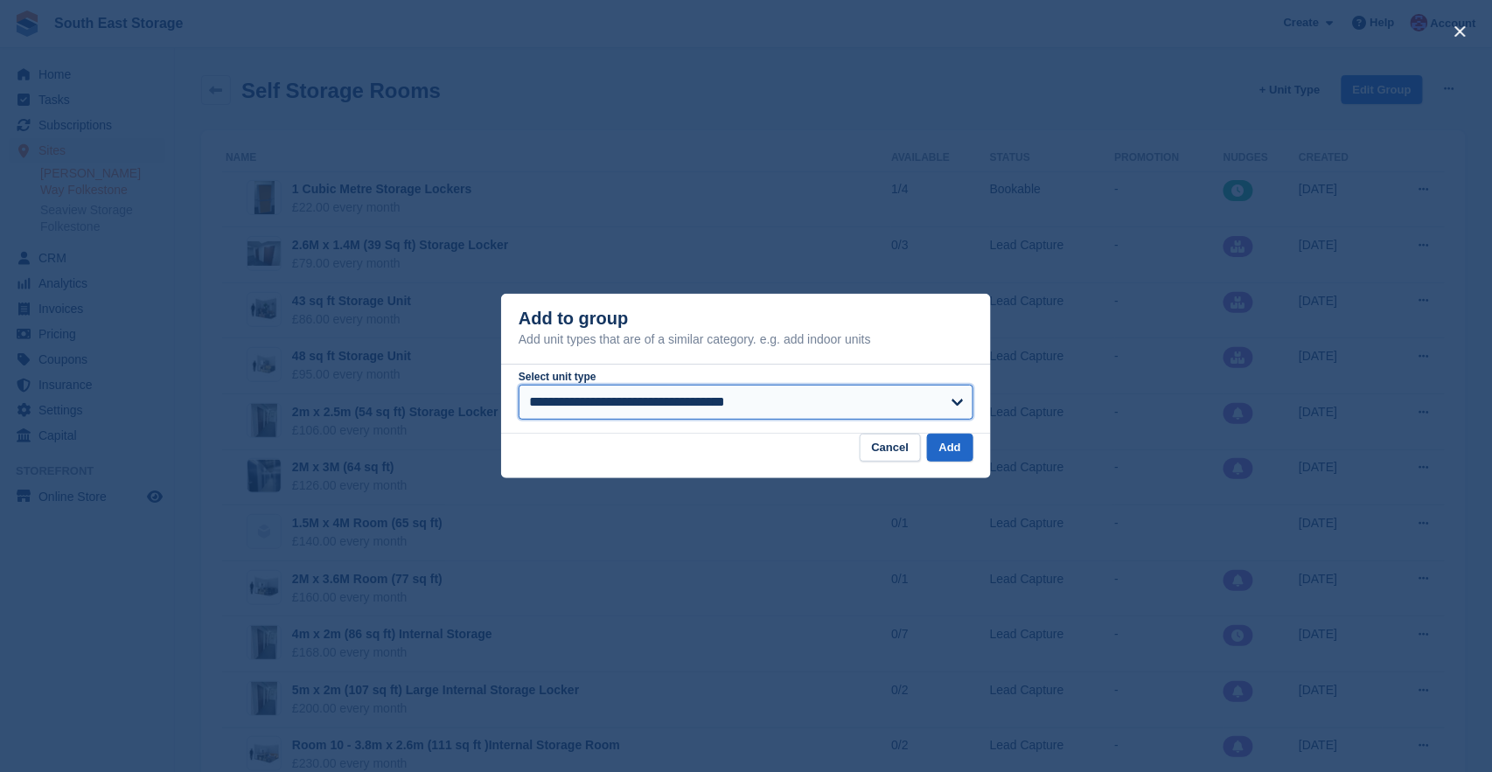 This screenshot has height=772, width=1492. I want to click on label: Select unit type, so click(557, 377).